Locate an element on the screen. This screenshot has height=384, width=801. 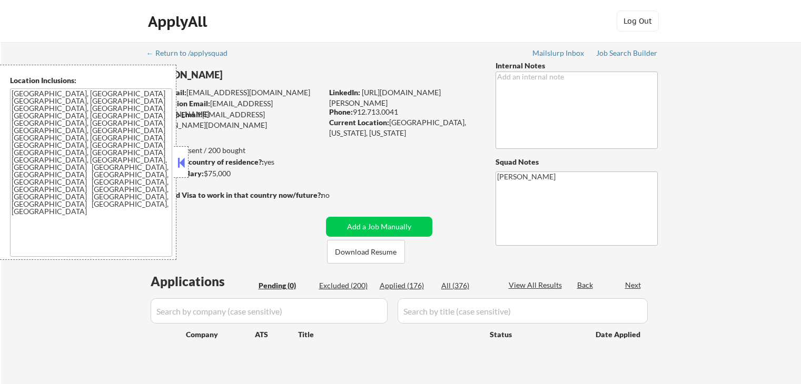
div: Back is located at coordinates (586, 285).